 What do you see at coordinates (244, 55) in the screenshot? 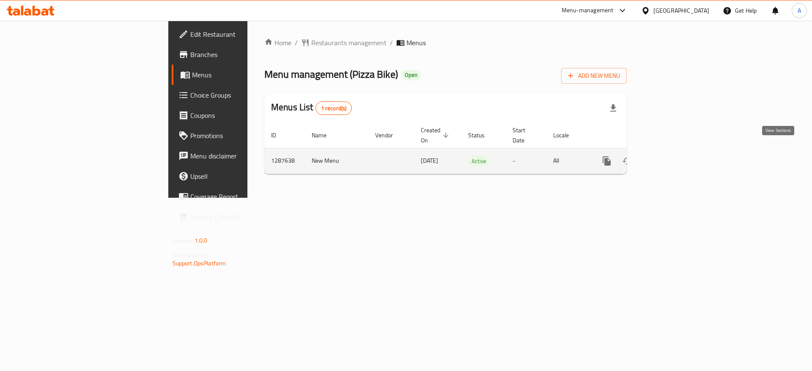
I see `span: Branches` at bounding box center [244, 55].